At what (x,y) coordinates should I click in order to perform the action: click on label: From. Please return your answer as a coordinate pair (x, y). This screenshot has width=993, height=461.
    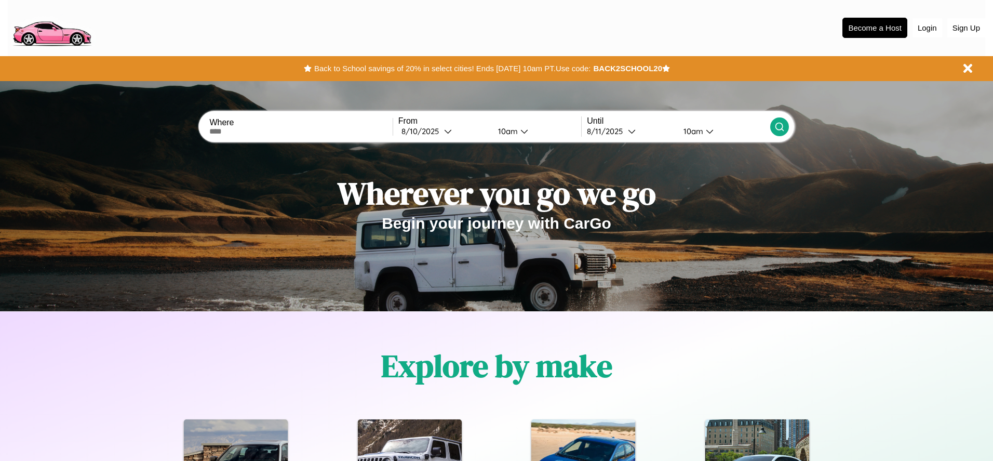
    Looking at the image, I should click on (490, 121).